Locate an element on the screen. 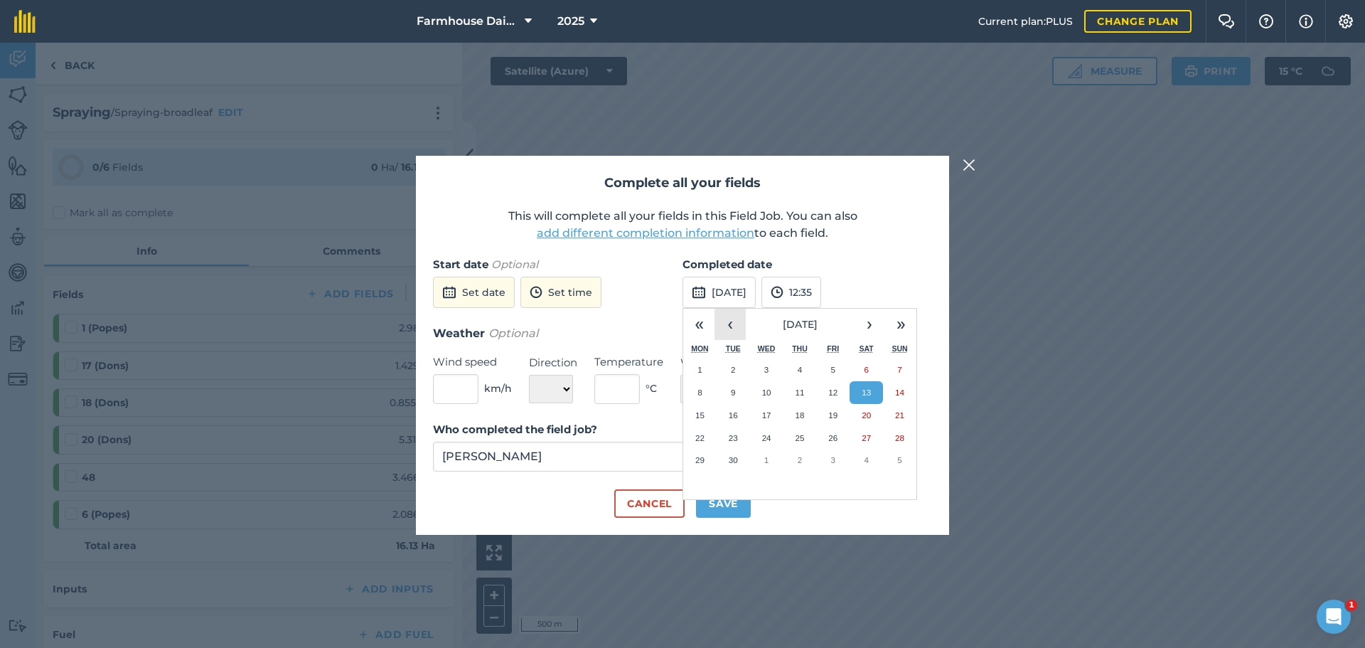  abbr: 2 September 2025 is located at coordinates (733, 369).